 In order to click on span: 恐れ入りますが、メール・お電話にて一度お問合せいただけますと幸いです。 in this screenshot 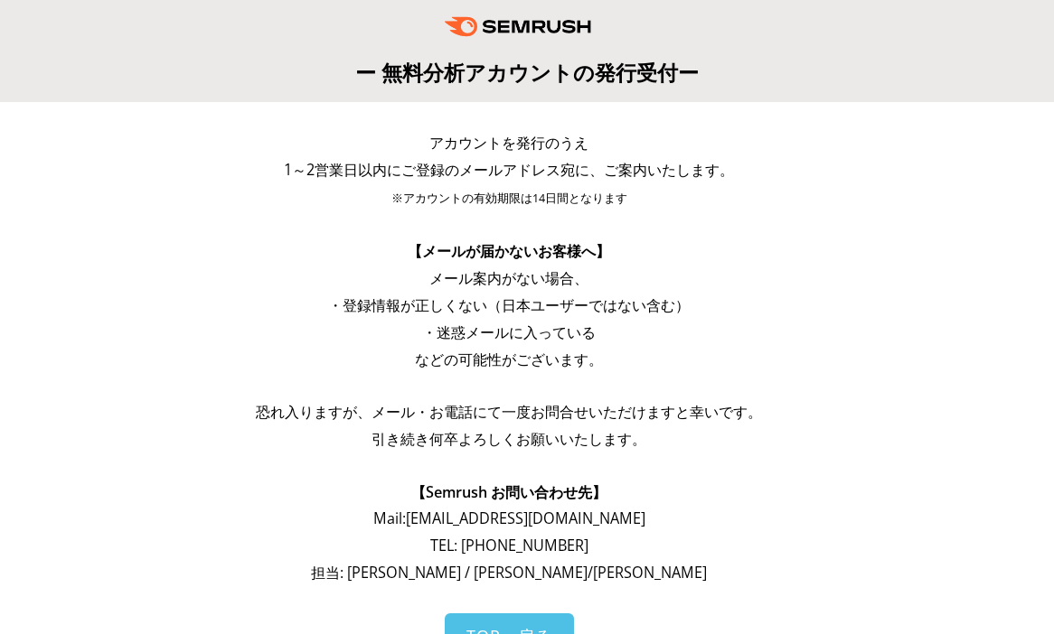, I will do `click(509, 412)`.